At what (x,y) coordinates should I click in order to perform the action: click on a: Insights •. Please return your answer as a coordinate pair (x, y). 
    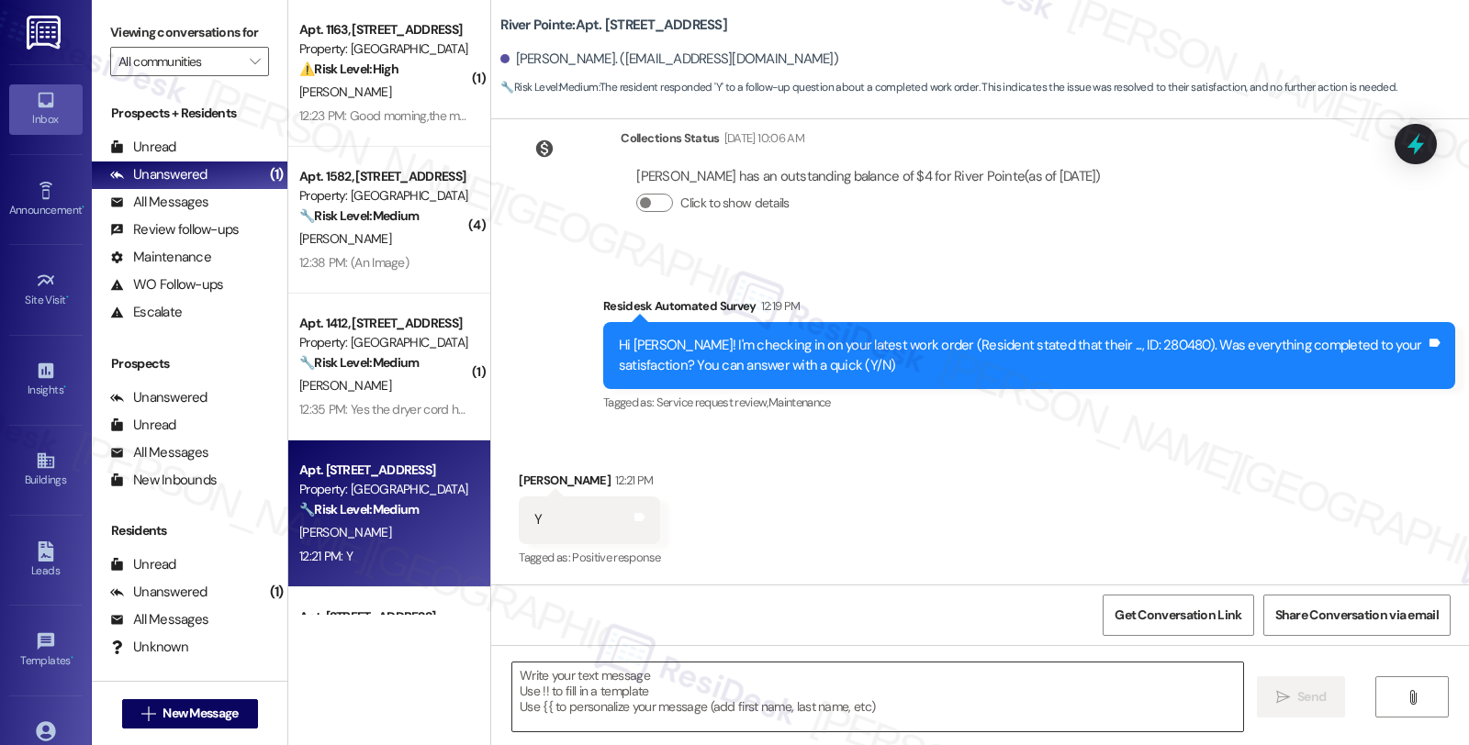
    Looking at the image, I should click on (46, 380).